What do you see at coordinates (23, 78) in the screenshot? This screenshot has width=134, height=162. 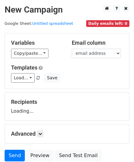 I see `a: Load...` at bounding box center [23, 78].